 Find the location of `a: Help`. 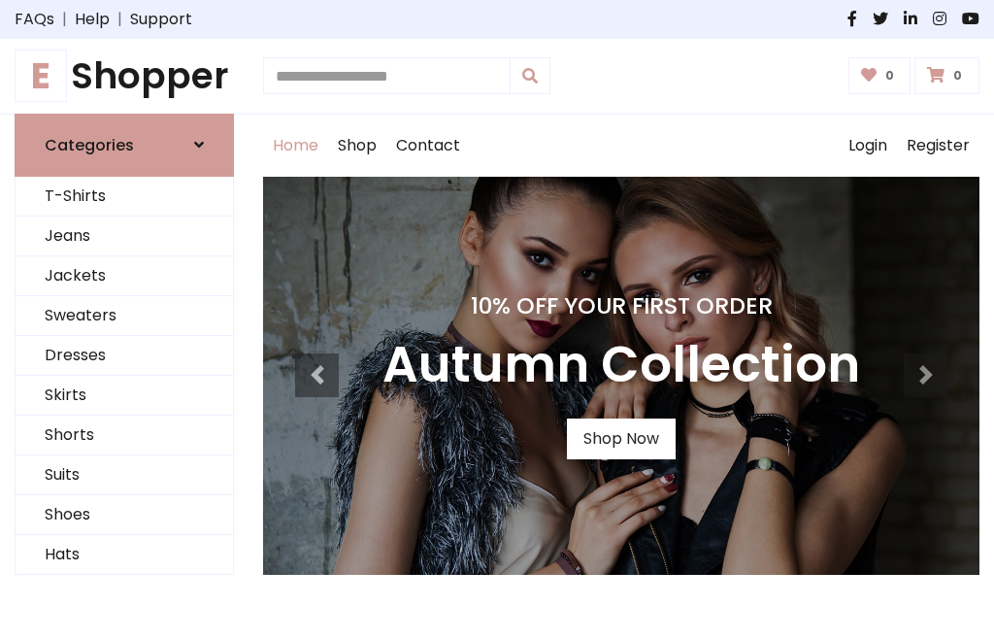

a: Help is located at coordinates (92, 19).